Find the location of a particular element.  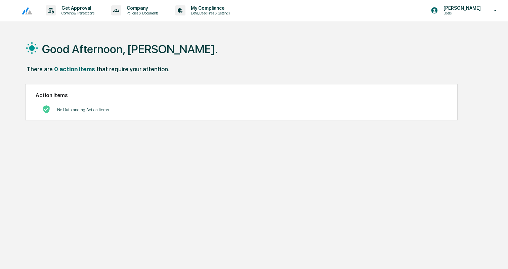

p: Policies & Documents is located at coordinates (141, 13).